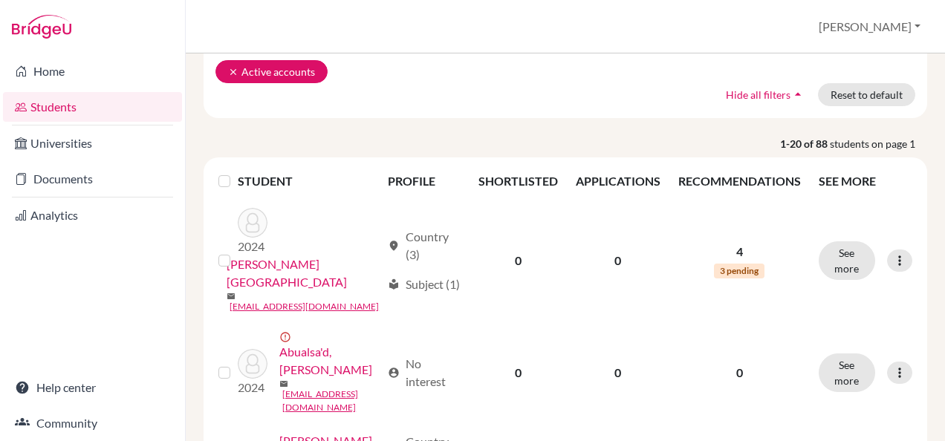 Image resolution: width=945 pixels, height=441 pixels. Describe the element at coordinates (233, 72) in the screenshot. I see `i: clear` at that location.